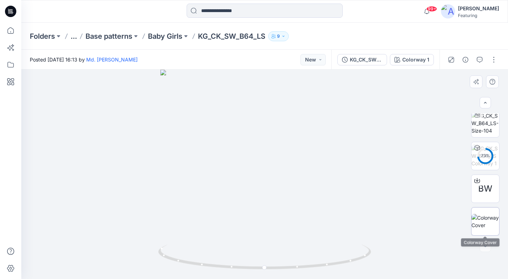 This screenshot has height=279, width=508. I want to click on img: avatar, so click(448, 11).